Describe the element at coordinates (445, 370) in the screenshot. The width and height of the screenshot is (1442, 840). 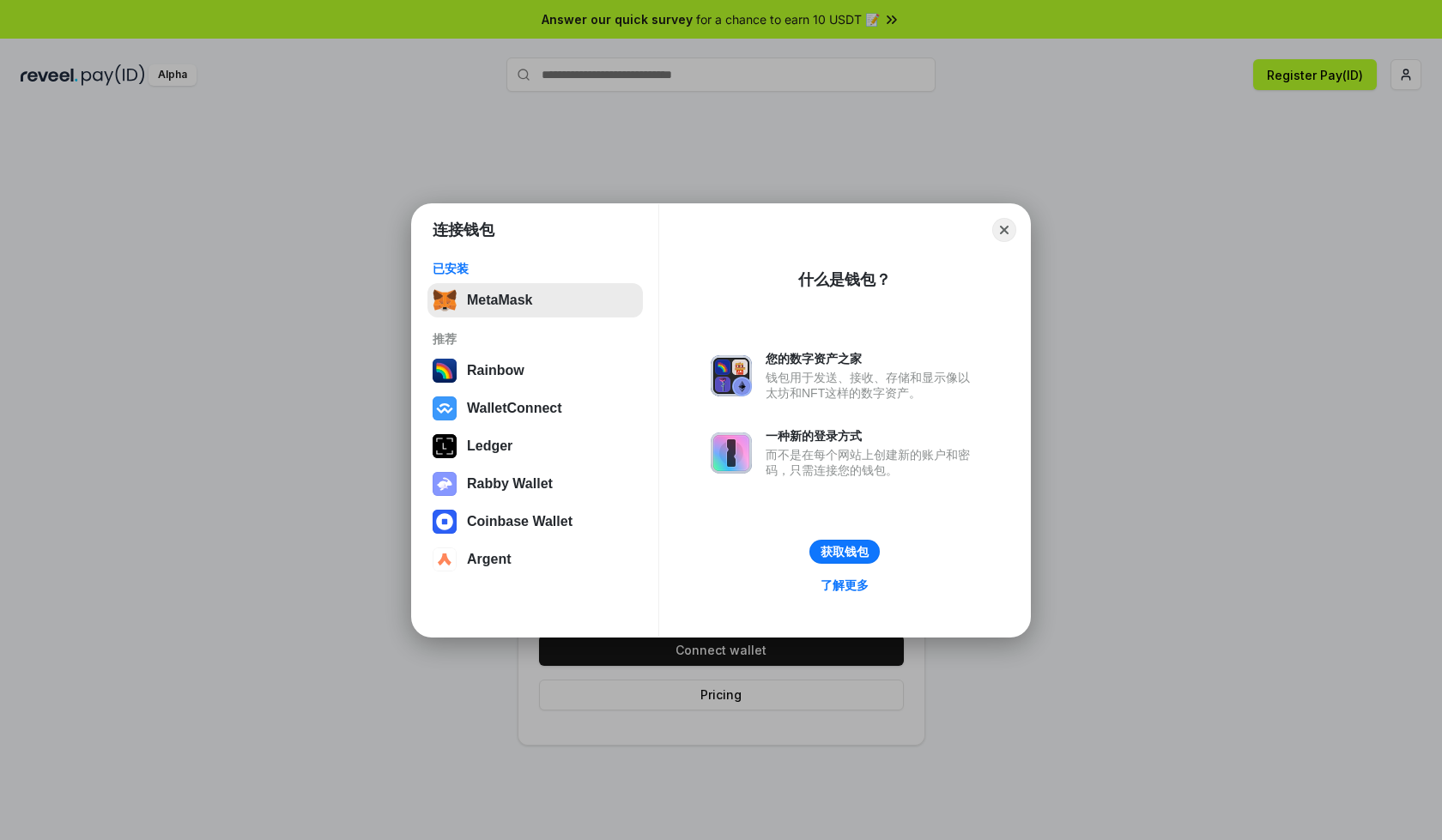
I see `img: svg+xml,%3Csvg%20width%3D%22120%22%20height%3D%22120%22%20viewBox%3D%220%200%20120%20120%22%20fil...` at that location.